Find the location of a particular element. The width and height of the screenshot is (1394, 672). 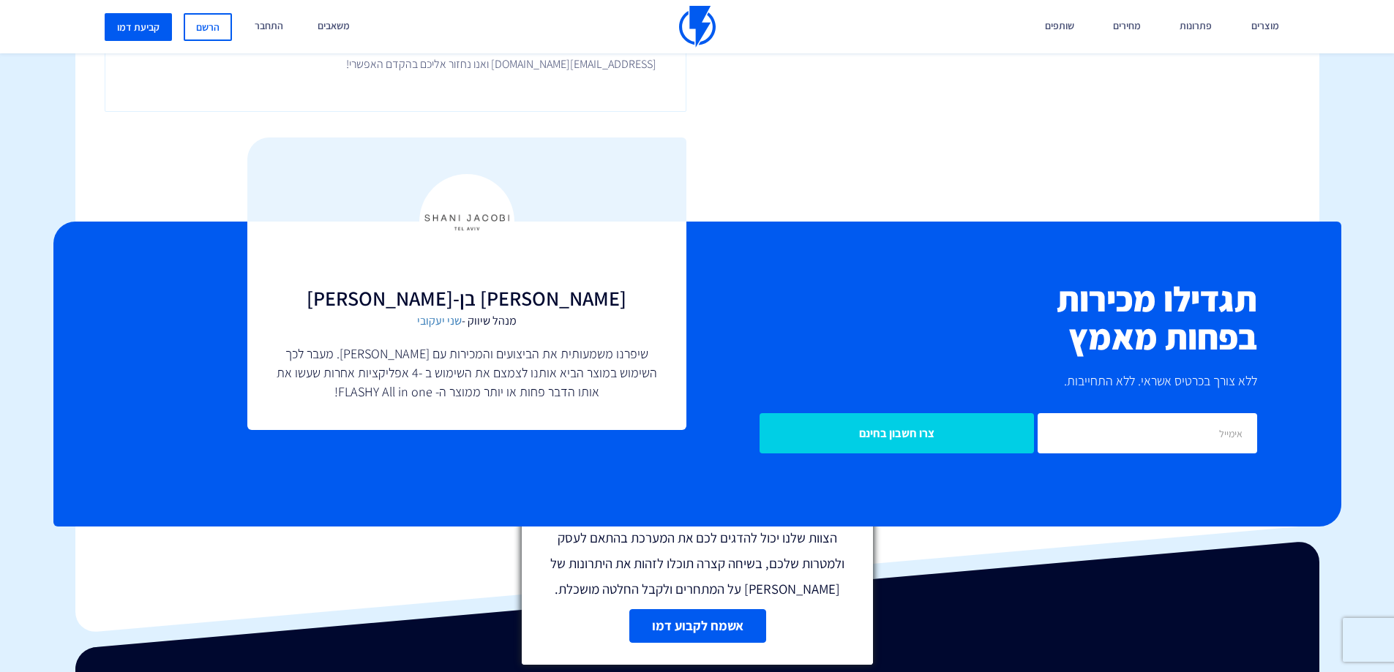

img: Feedback is located at coordinates (467, 222).